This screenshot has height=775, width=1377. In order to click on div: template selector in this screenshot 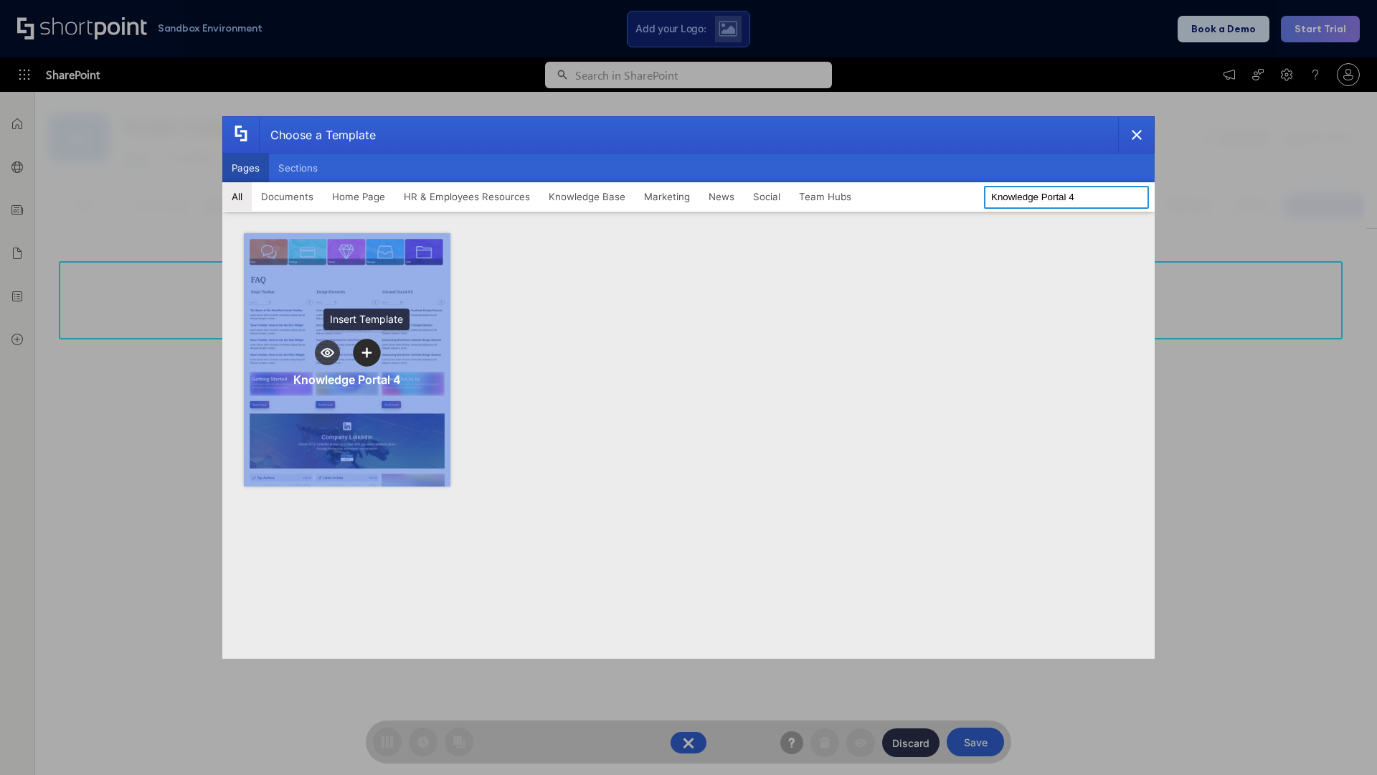, I will do `click(689, 387)`.